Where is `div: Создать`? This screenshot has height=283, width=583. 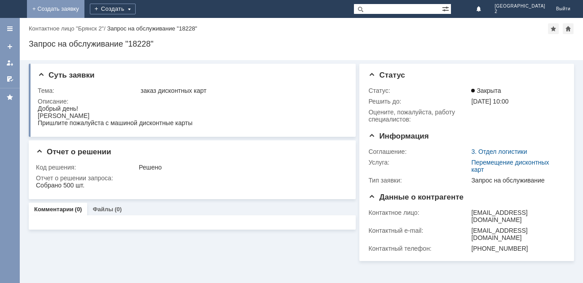 div: Создать is located at coordinates (113, 9).